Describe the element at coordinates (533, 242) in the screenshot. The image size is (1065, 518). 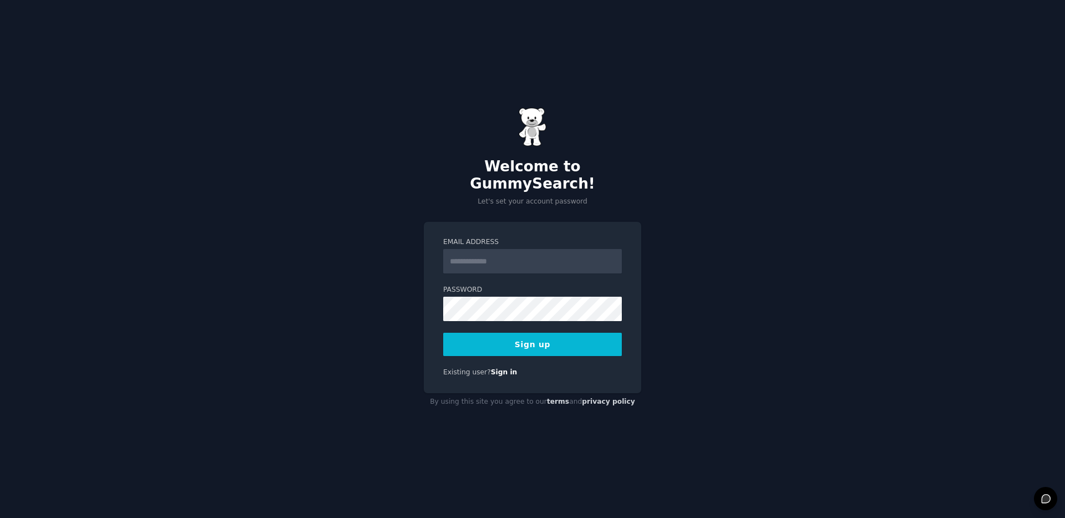
I see `label: Email Address` at that location.